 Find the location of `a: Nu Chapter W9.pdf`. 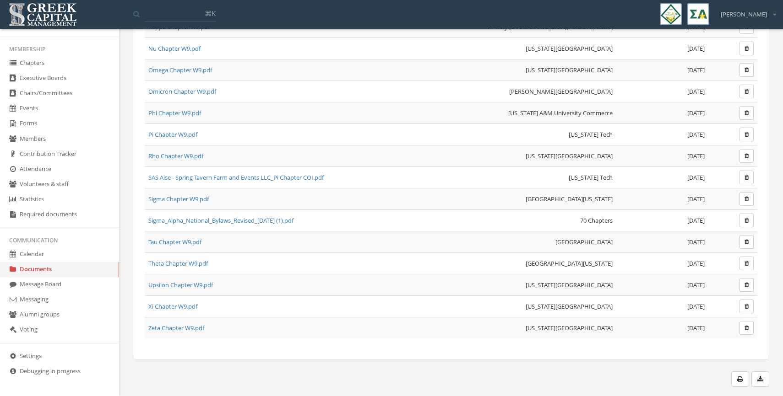

a: Nu Chapter W9.pdf is located at coordinates (174, 49).